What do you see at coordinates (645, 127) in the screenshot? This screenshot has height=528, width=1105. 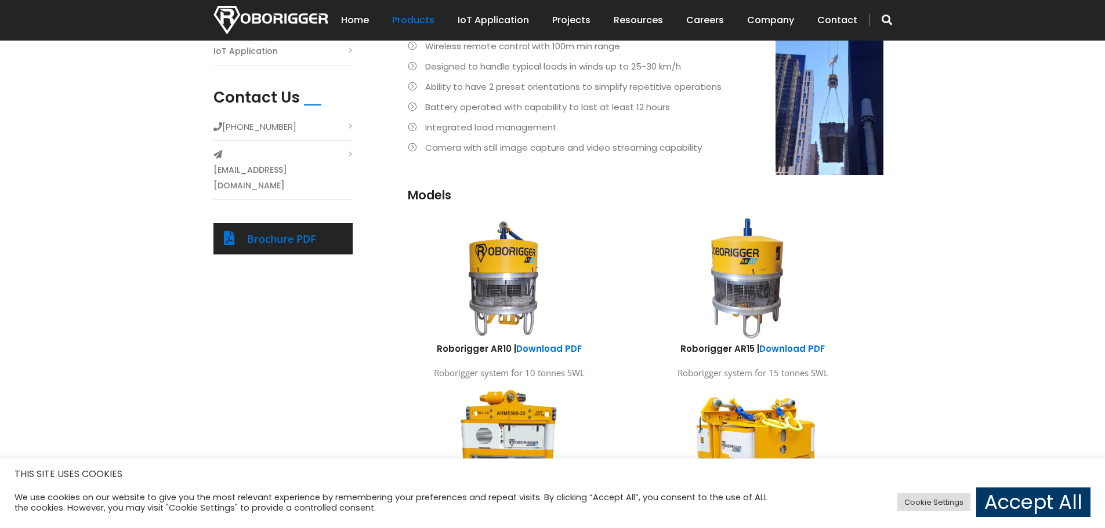 I see `li: Integrated load management` at bounding box center [645, 127].